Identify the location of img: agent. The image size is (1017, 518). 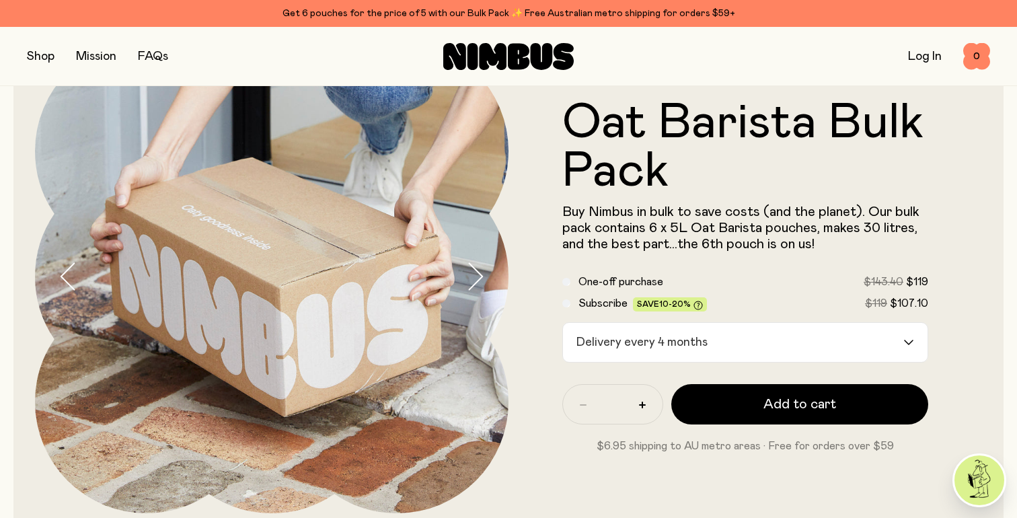
(979, 480).